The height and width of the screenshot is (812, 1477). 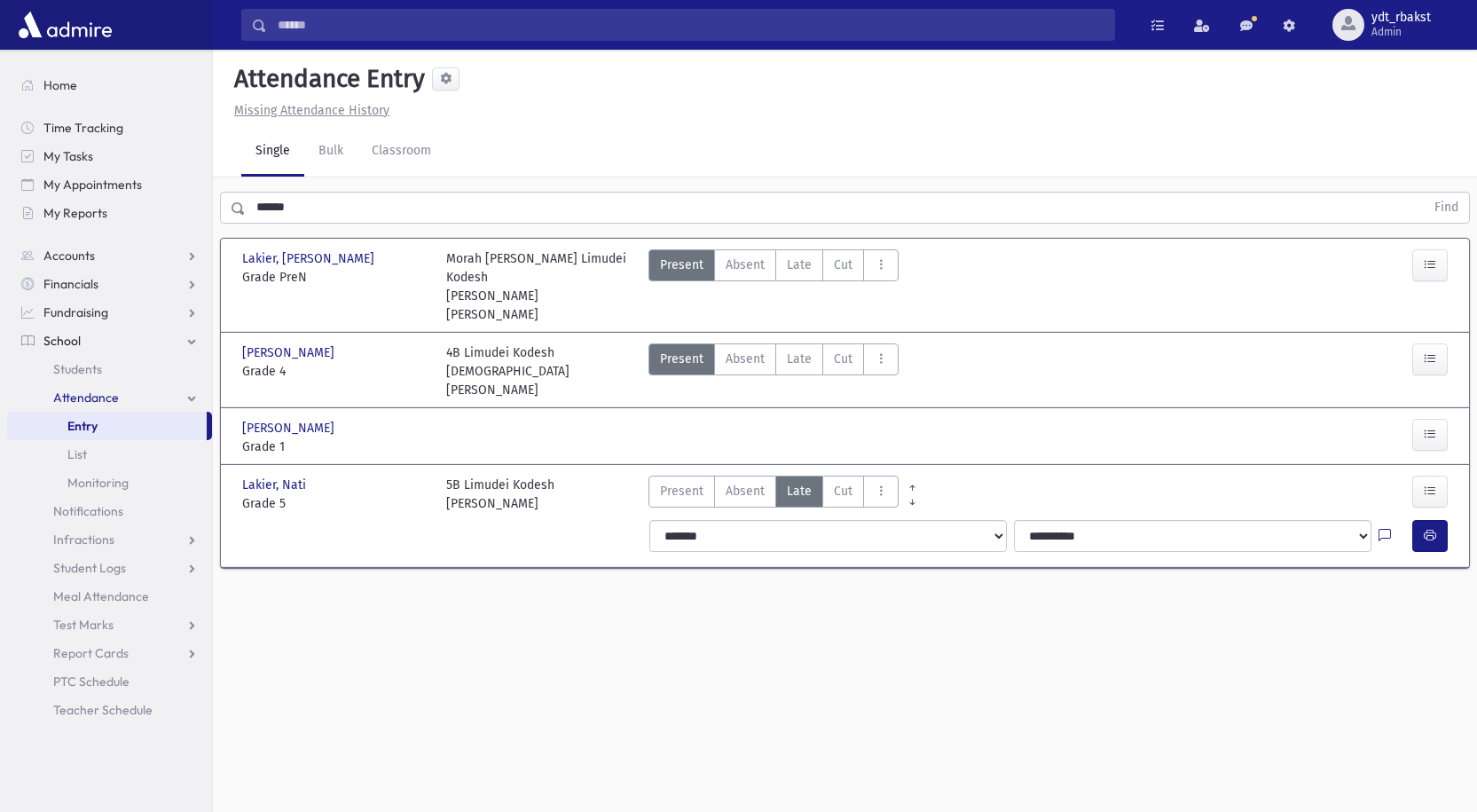 What do you see at coordinates (62, 340) in the screenshot?
I see `span: School` at bounding box center [62, 340].